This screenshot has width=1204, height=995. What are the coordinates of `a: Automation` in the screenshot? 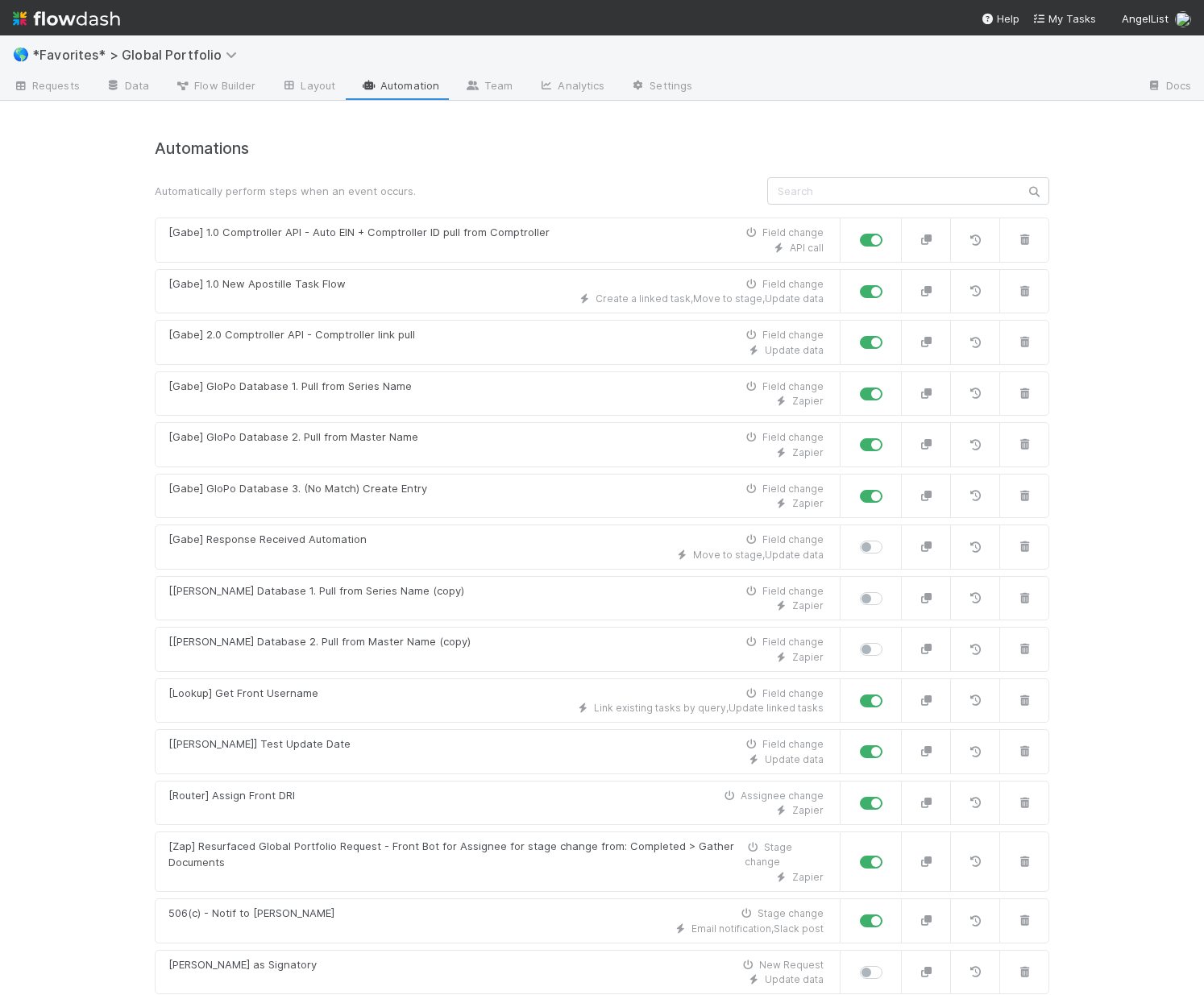 It's located at (399, 87).